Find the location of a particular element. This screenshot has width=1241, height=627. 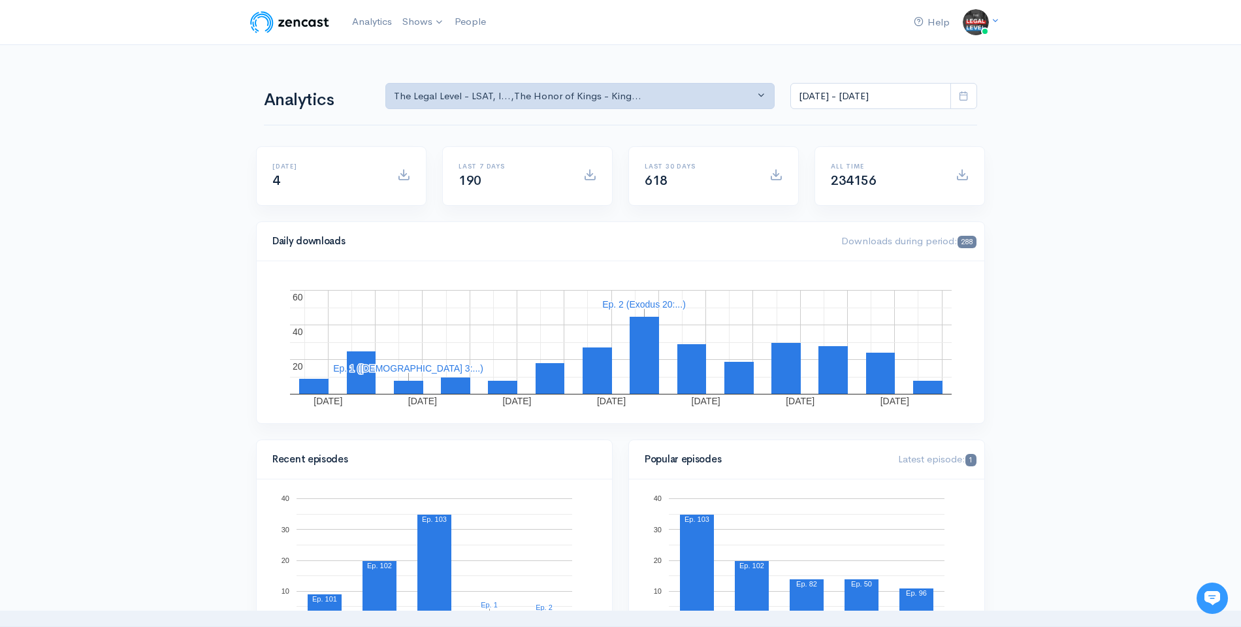

button: />GIF is located at coordinates (212, 453).